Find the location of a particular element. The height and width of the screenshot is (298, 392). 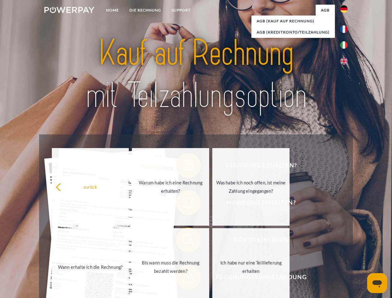

img: de is located at coordinates (344, 9).